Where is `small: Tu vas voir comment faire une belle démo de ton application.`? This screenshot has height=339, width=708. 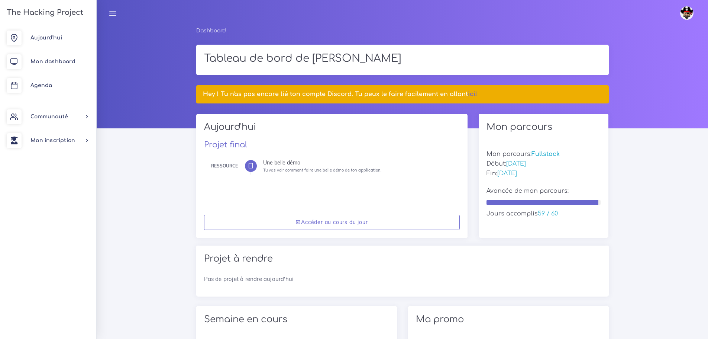 small: Tu vas voir comment faire une belle démo de ton application. is located at coordinates (322, 170).